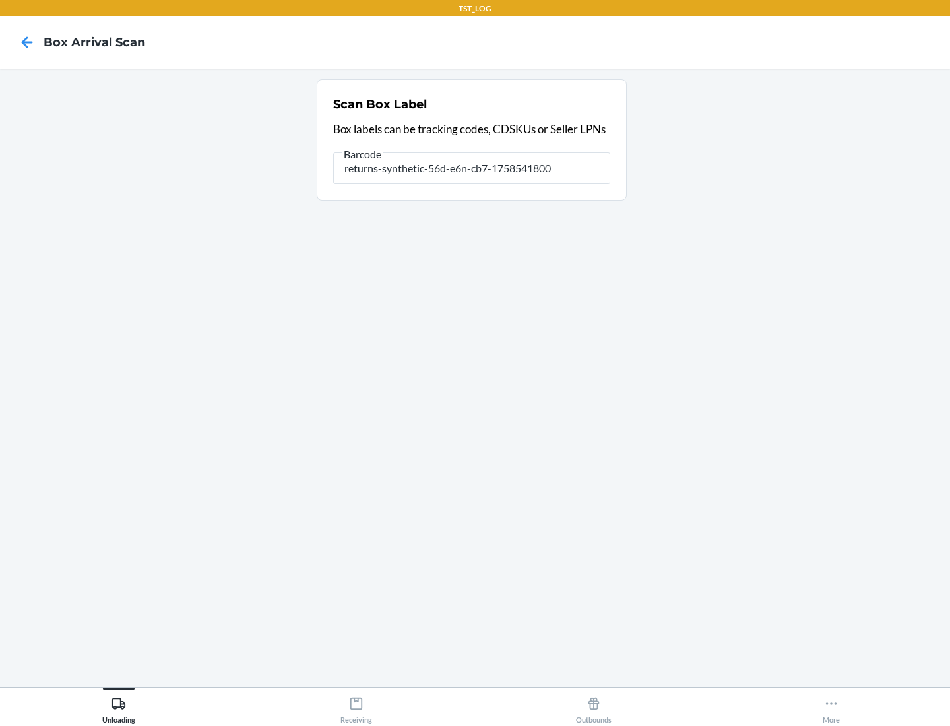 This screenshot has width=950, height=726. I want to click on div: Outbounds, so click(594, 707).